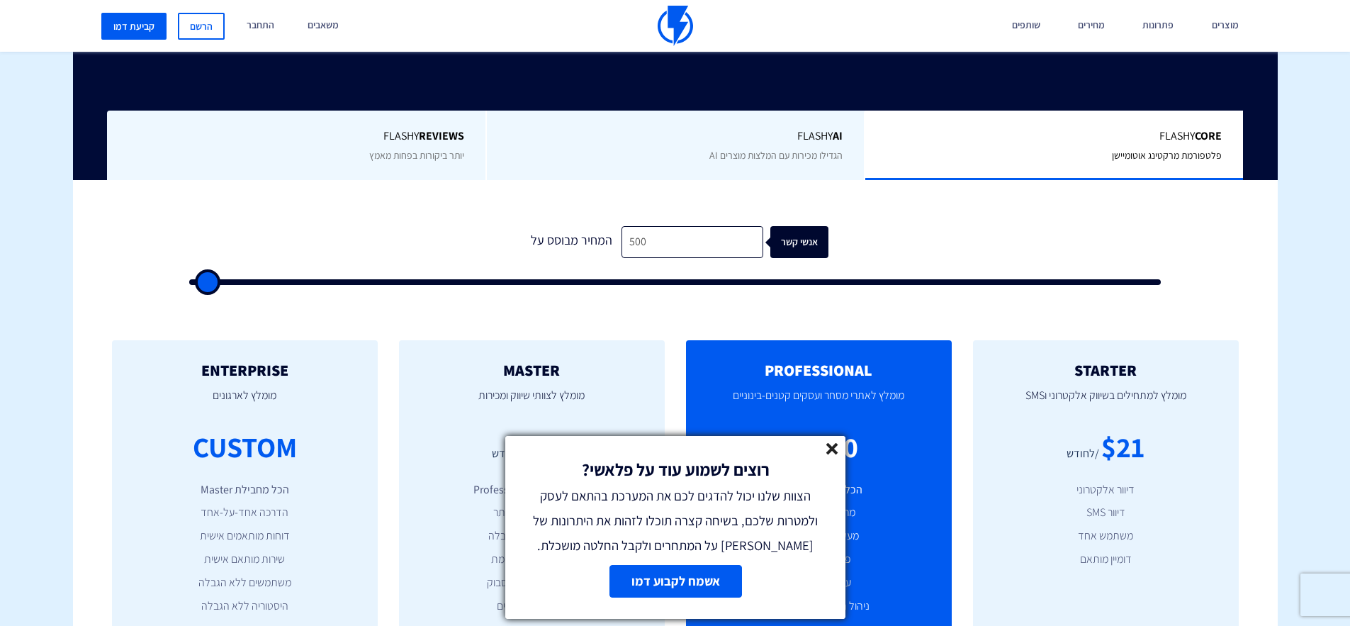 This screenshot has width=1350, height=626. Describe the element at coordinates (776, 155) in the screenshot. I see `span: הגדילו מכירות עם המלצות מוצרים AI` at that location.